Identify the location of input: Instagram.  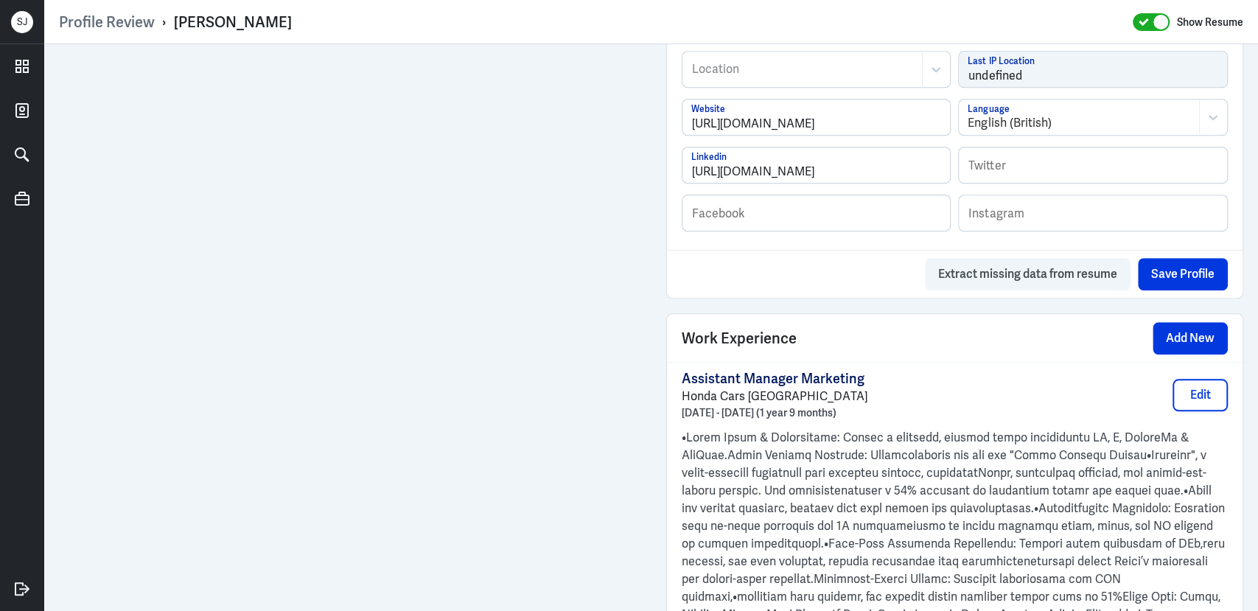
(1093, 213).